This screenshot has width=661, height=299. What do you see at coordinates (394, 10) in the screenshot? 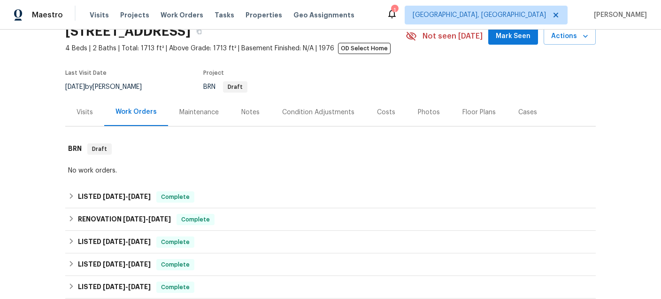
I see `div: 1` at bounding box center [394, 10].